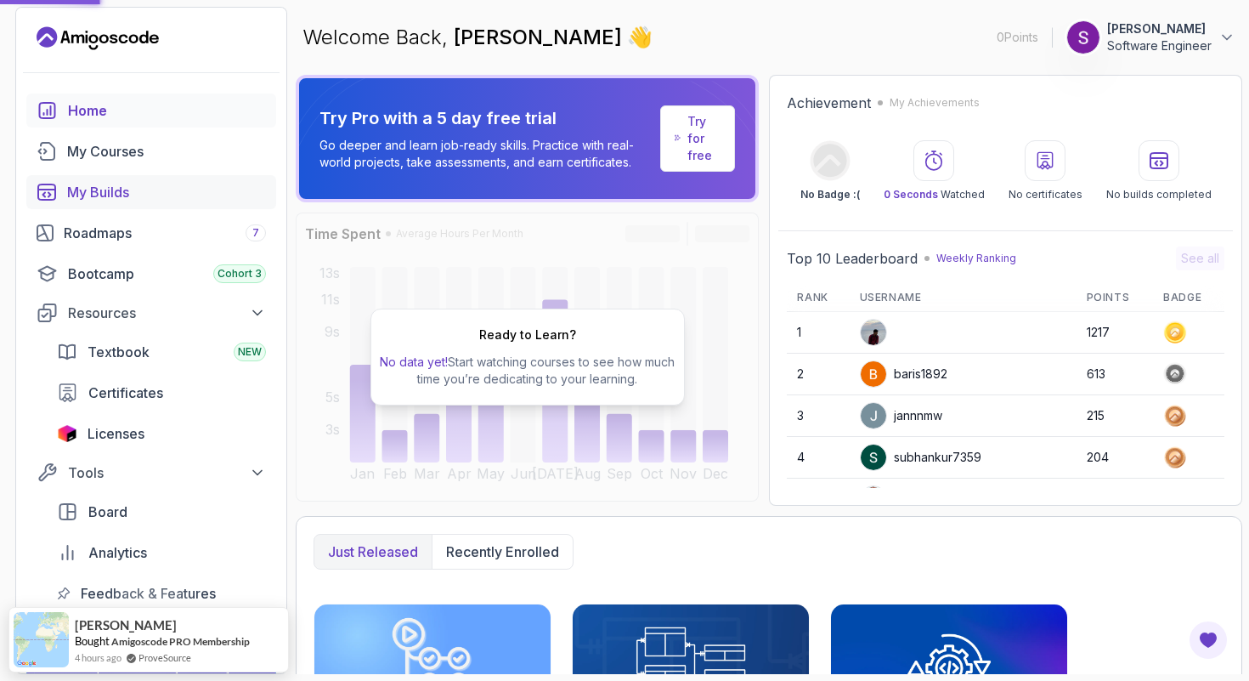  What do you see at coordinates (1200, 258) in the screenshot?
I see `button: See all` at bounding box center [1200, 258].